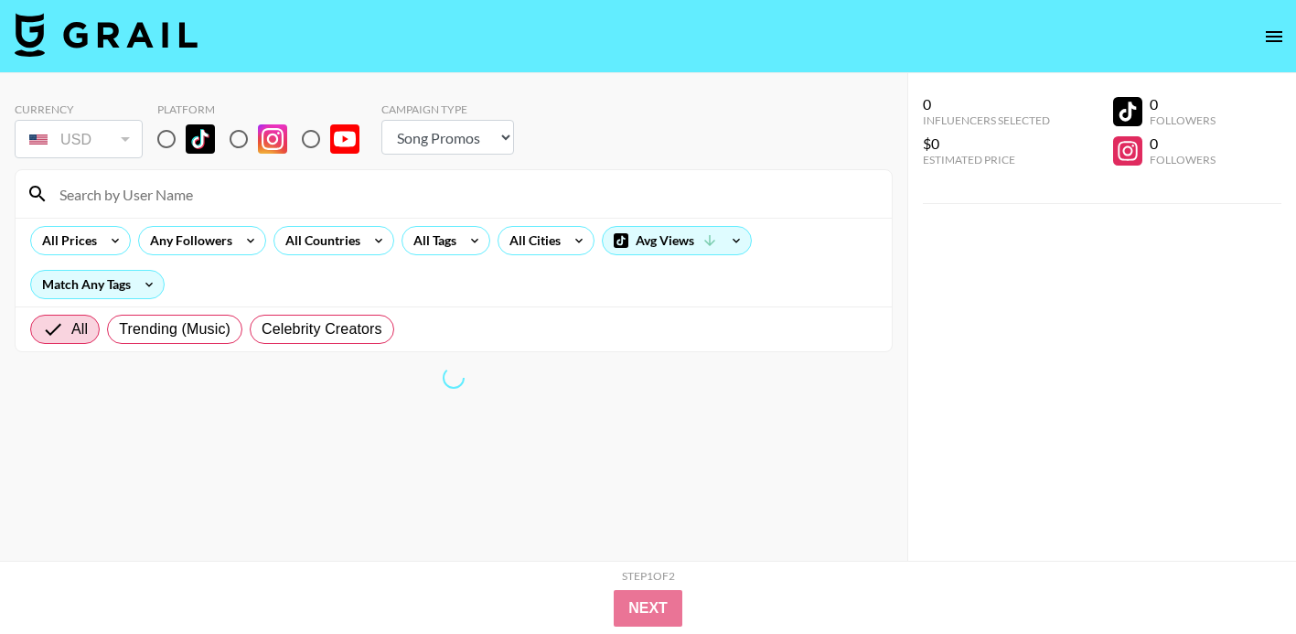  Describe the element at coordinates (648, 575) in the screenshot. I see `div: Step 1 of 2` at that location.